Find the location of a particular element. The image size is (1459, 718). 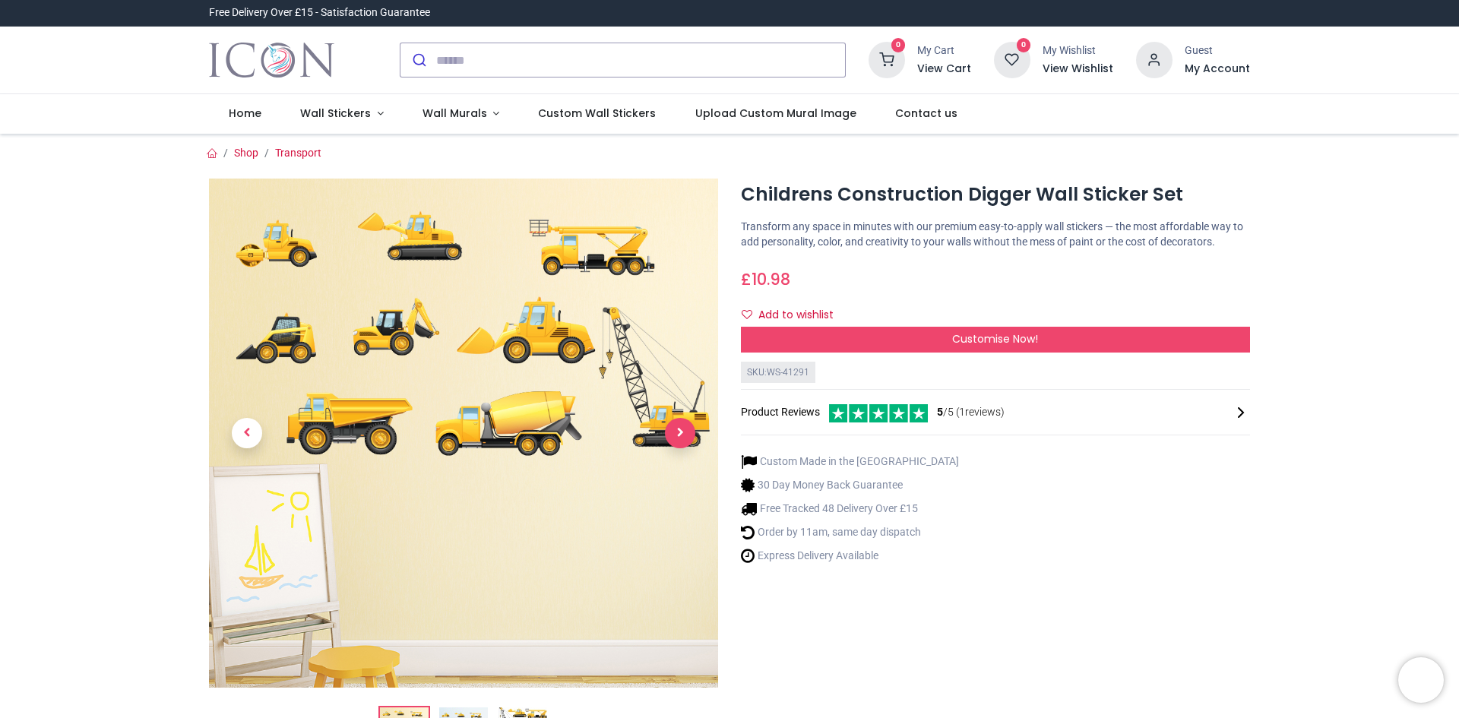

span: Customise Now! is located at coordinates (995, 339).